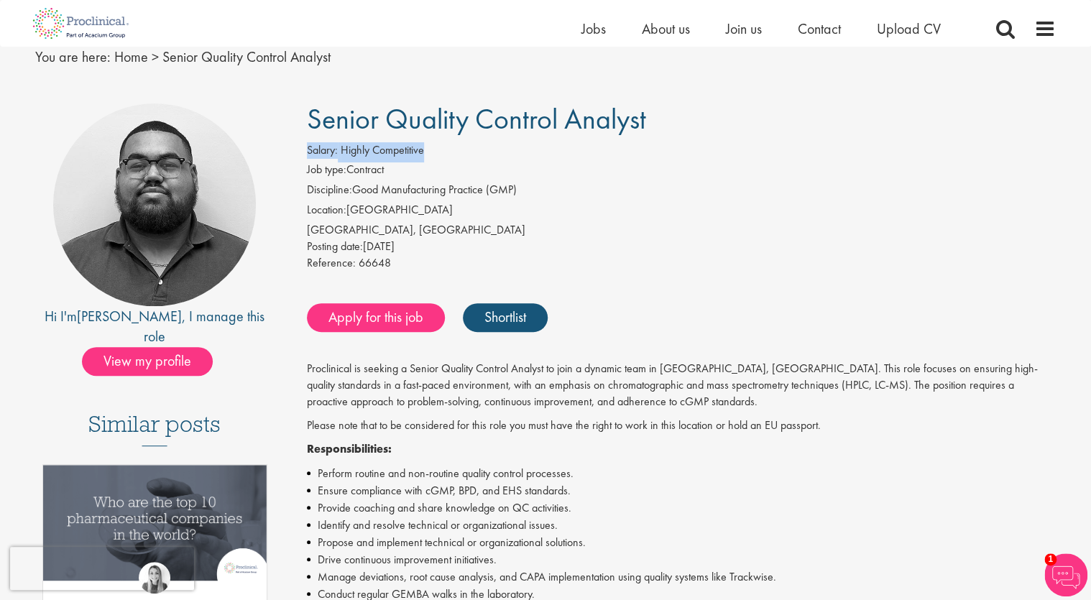  I want to click on label: Reference:, so click(331, 263).